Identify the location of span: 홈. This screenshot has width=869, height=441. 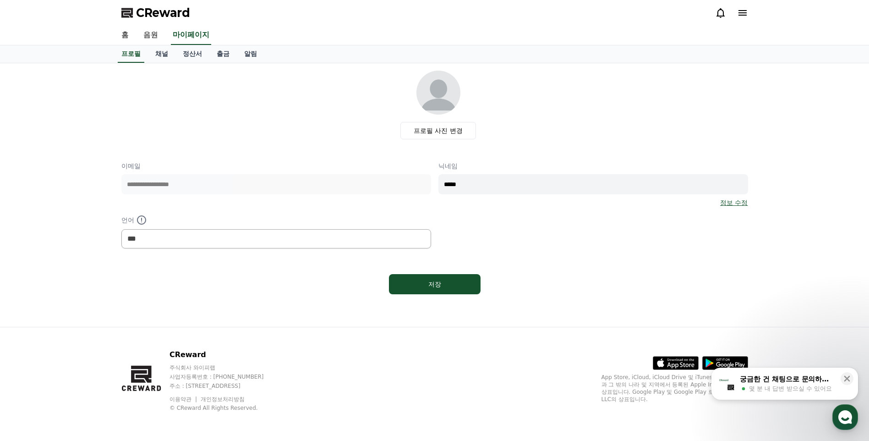
(32, 308).